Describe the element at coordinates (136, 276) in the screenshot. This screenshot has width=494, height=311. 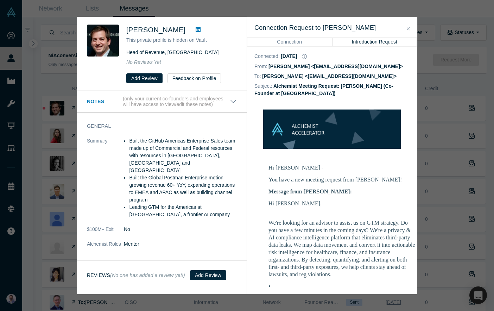
I see `h3: Reviews` at that location.